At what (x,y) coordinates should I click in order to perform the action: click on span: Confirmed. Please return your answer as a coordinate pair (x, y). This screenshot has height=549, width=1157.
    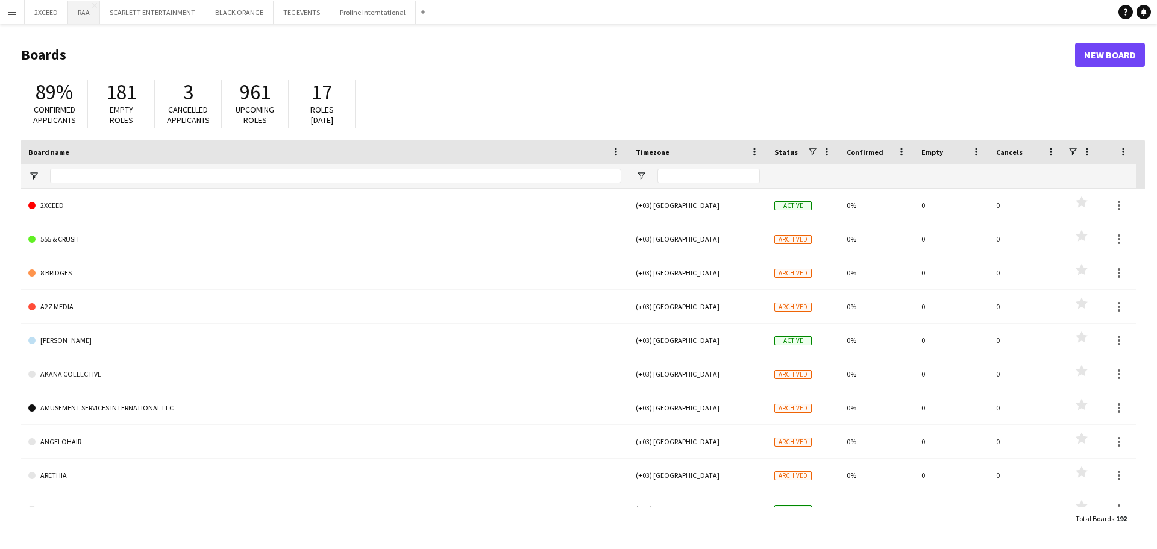
    Looking at the image, I should click on (865, 152).